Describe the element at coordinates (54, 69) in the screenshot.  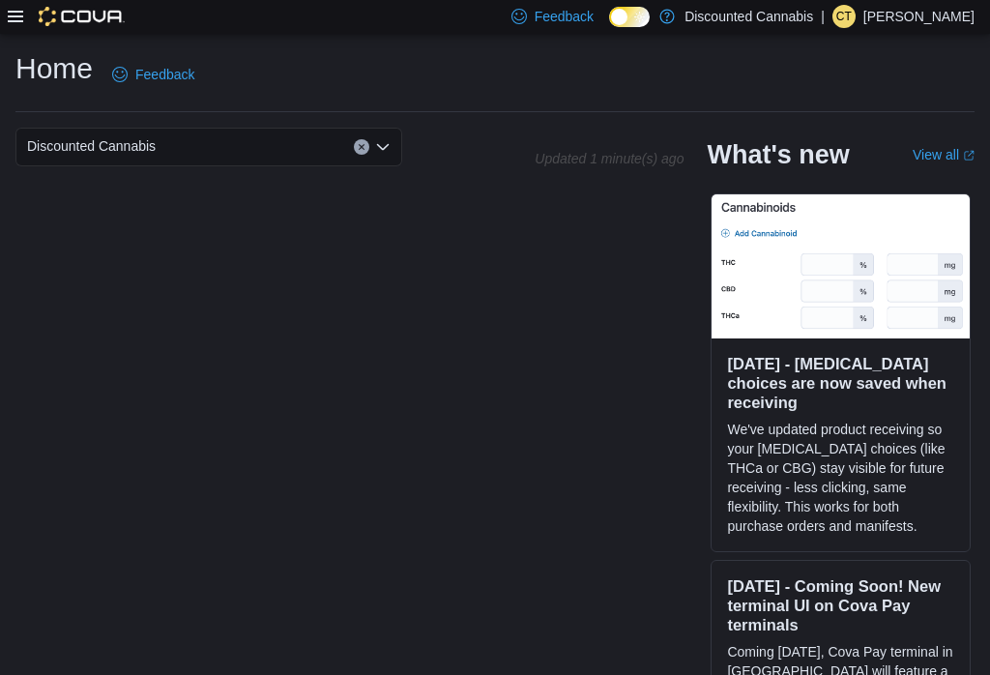
I see `h1: Home` at that location.